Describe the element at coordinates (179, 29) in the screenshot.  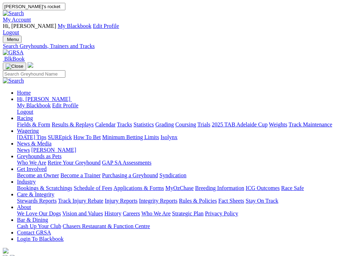
I see `div: My Account` at that location.